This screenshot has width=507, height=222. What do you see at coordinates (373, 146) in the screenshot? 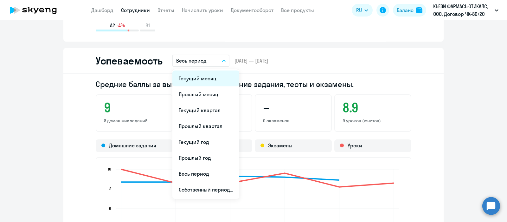
I see `div: Уроки` at bounding box center [373, 146].